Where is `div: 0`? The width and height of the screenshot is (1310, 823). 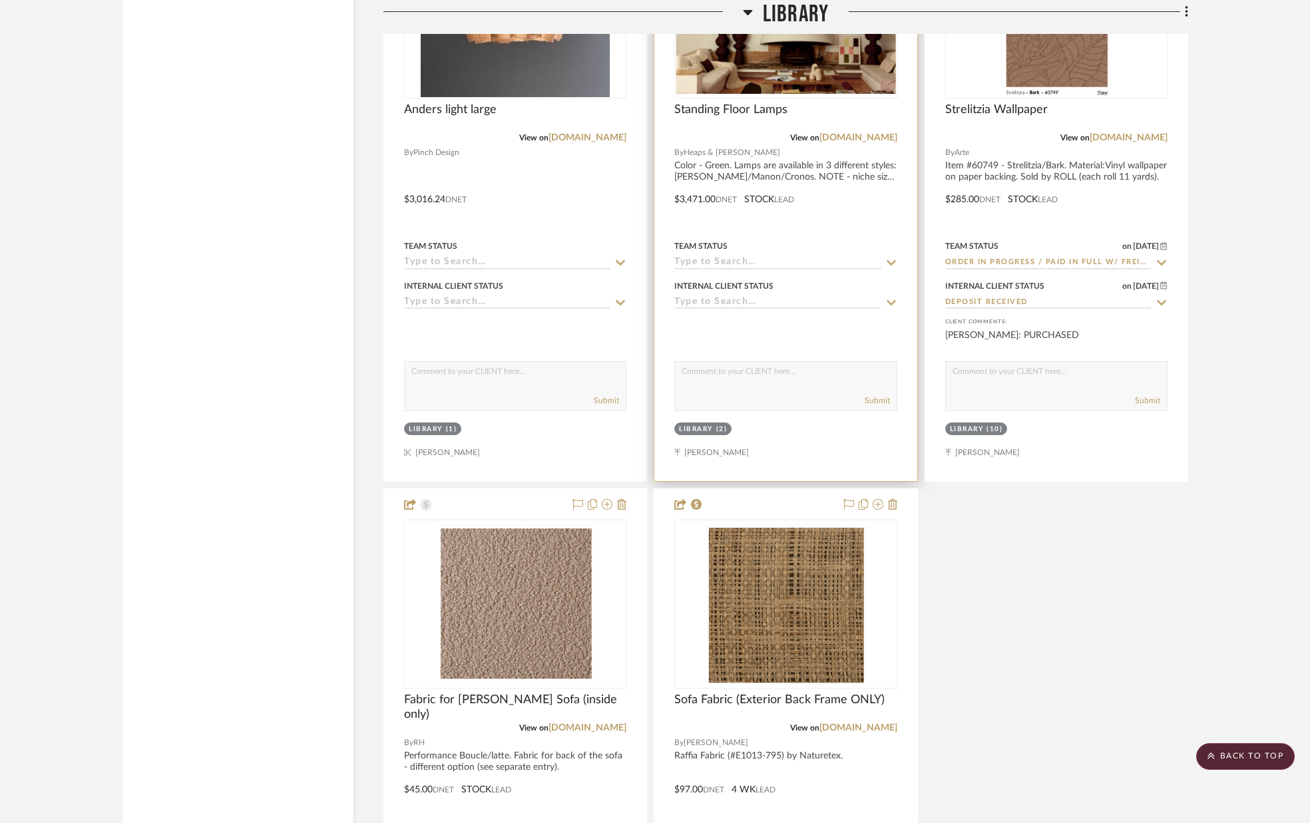
div: 0 is located at coordinates (785, 604).